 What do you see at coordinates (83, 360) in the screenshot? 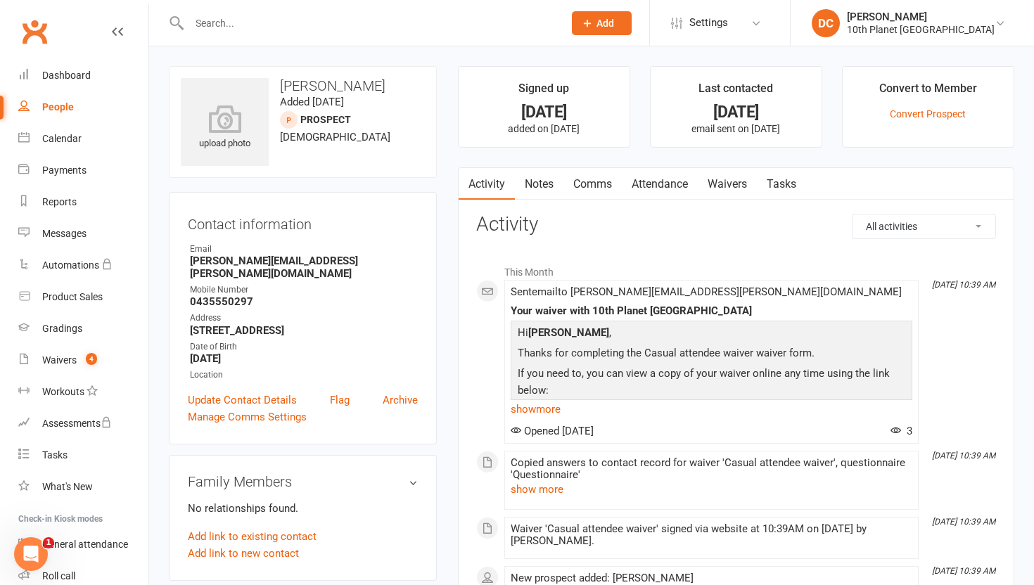
I see `a: Waivers 4` at bounding box center [83, 360].